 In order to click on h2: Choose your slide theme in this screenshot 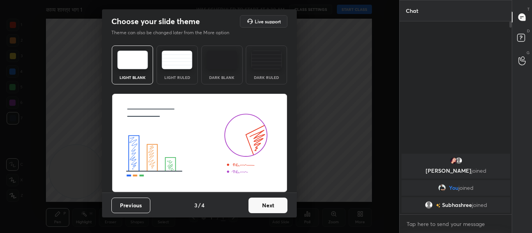, I will do `click(155, 21)`.